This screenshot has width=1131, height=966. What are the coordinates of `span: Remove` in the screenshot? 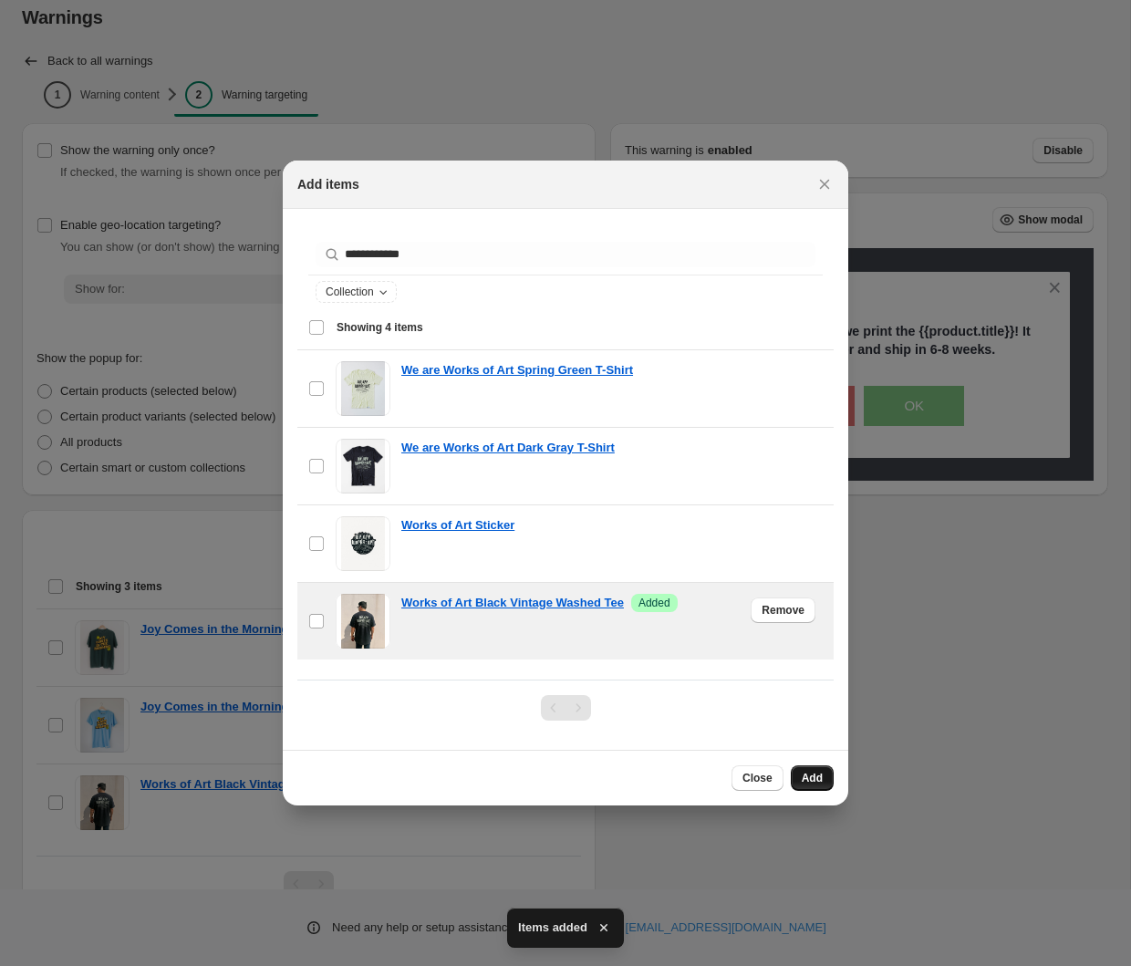 It's located at (783, 610).